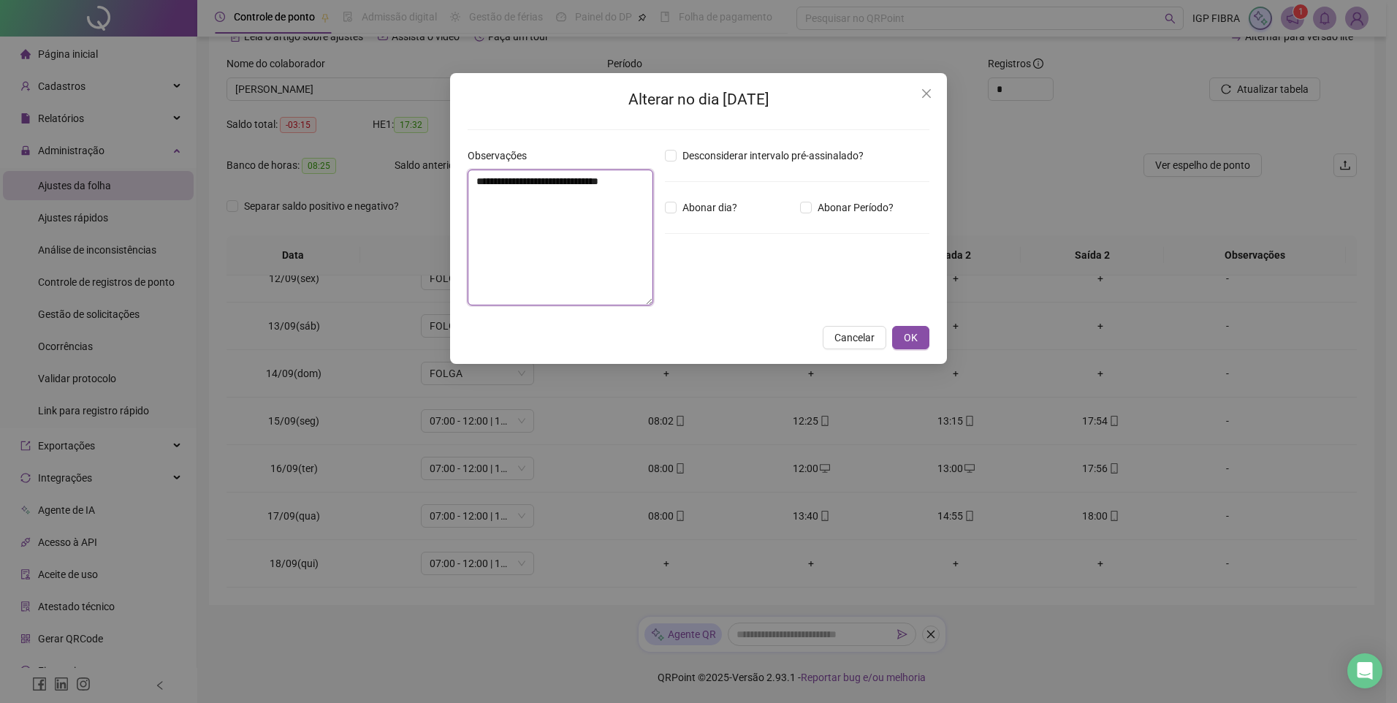 The width and height of the screenshot is (1397, 703). What do you see at coordinates (854, 337) in the screenshot?
I see `span: Cancelar` at bounding box center [854, 337].